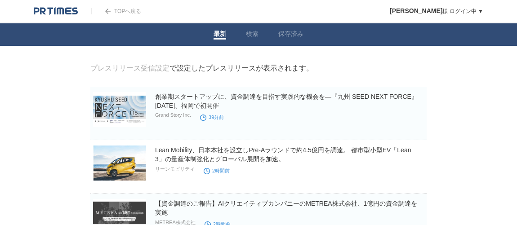 The image size is (517, 225). Describe the element at coordinates (56, 11) in the screenshot. I see `img: logo.png` at that location.